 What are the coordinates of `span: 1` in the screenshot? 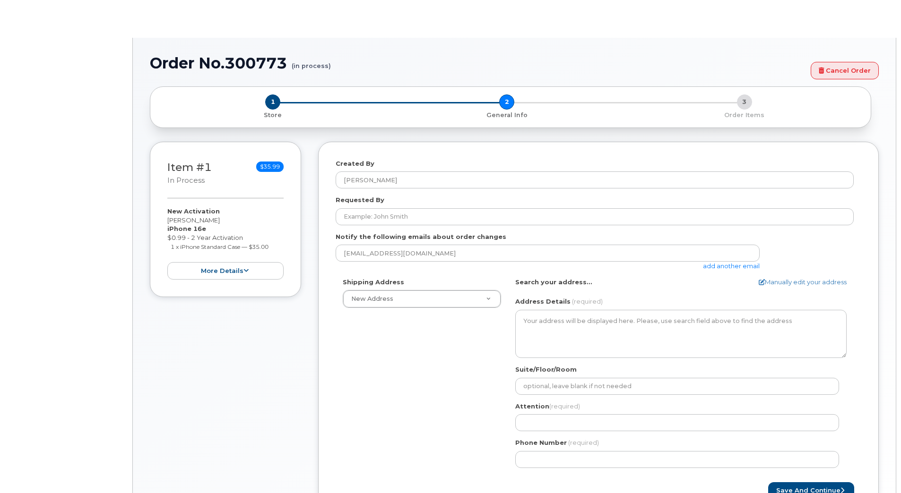 It's located at (273, 102).